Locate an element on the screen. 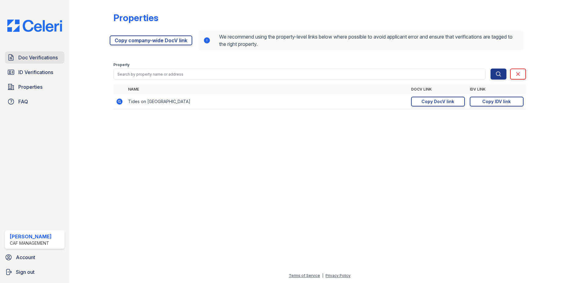 Image resolution: width=570 pixels, height=283 pixels. img: CE_Logo_Blue-a8612792a0a2168367f1c8372b55b34899dd931a85d93a1a3d3e32e68fde9ad4.png is located at coordinates (35, 26).